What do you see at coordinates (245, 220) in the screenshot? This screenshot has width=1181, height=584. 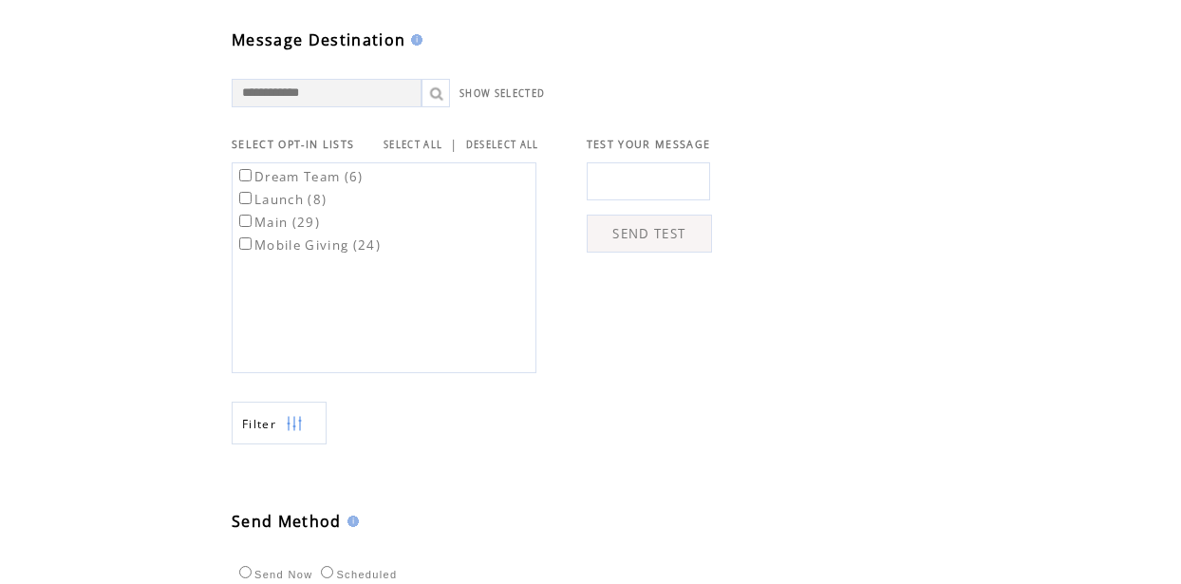 I see `input: Main (29)` at bounding box center [245, 220].